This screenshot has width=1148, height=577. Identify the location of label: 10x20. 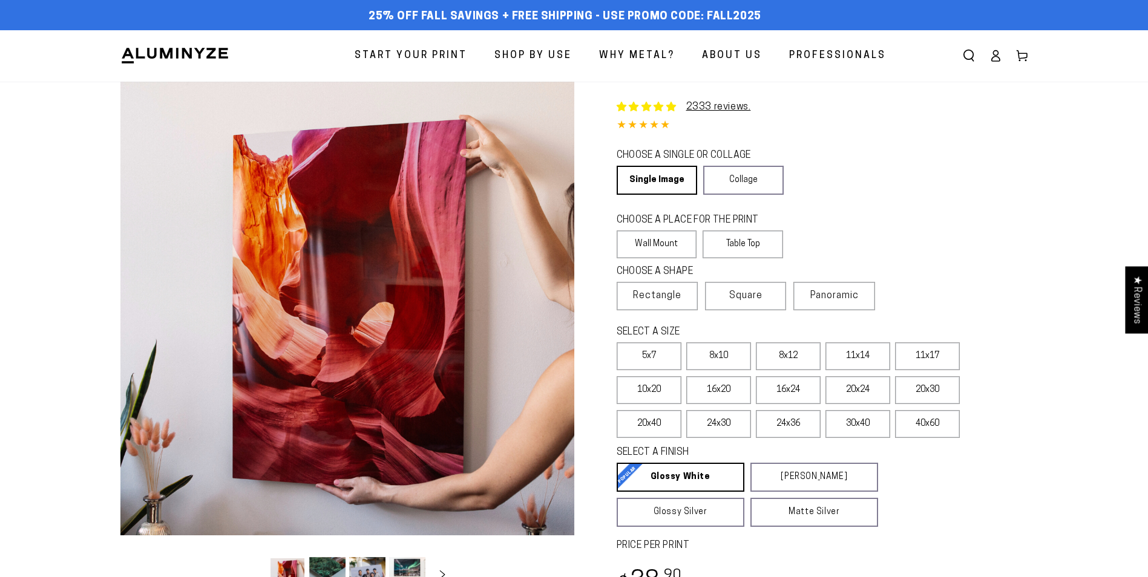
(648, 390).